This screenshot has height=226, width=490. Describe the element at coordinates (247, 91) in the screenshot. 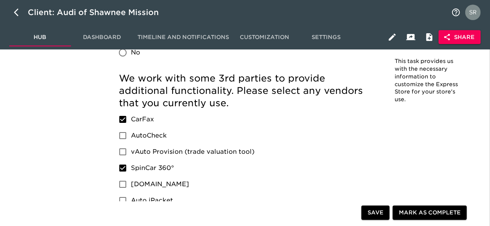

I see `h5: We work with some 3rd parties to provide additional functionality. Please select any vendors that...` at that location.